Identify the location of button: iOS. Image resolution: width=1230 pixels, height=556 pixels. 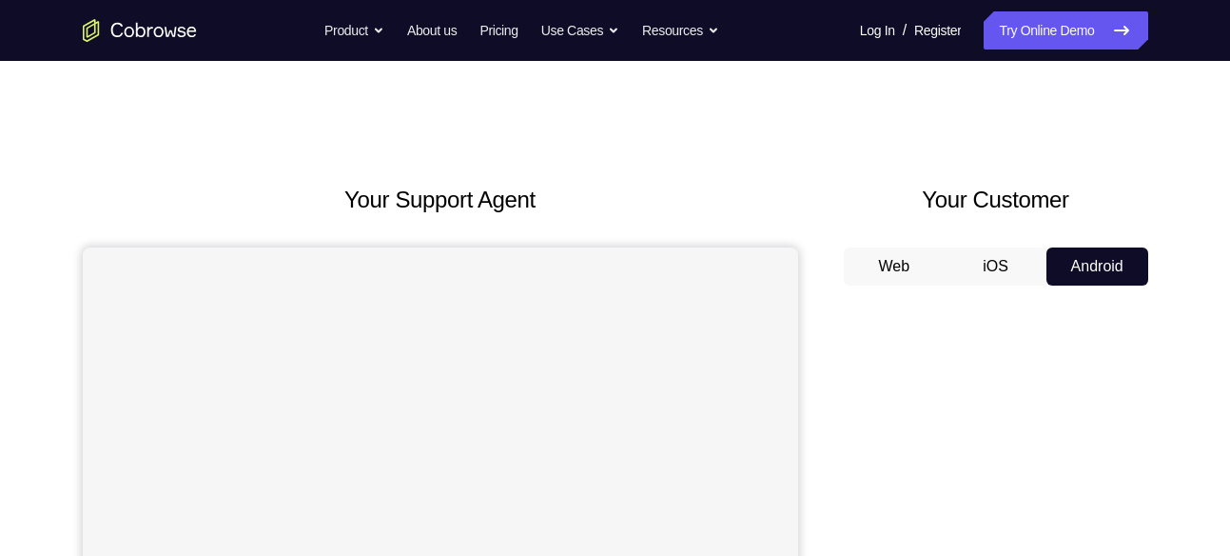
(995, 266).